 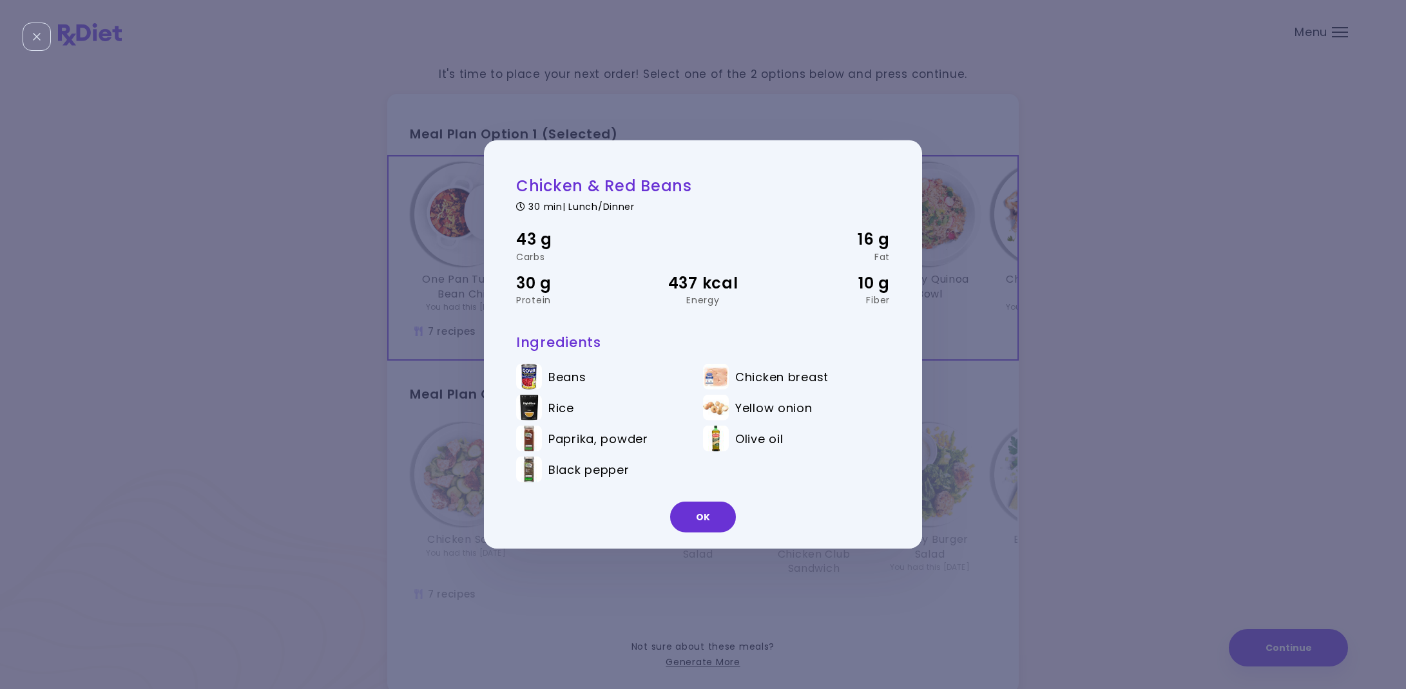 What do you see at coordinates (703, 205) in the screenshot?
I see `div: 30 min | Lunch/Dinner` at bounding box center [703, 205].